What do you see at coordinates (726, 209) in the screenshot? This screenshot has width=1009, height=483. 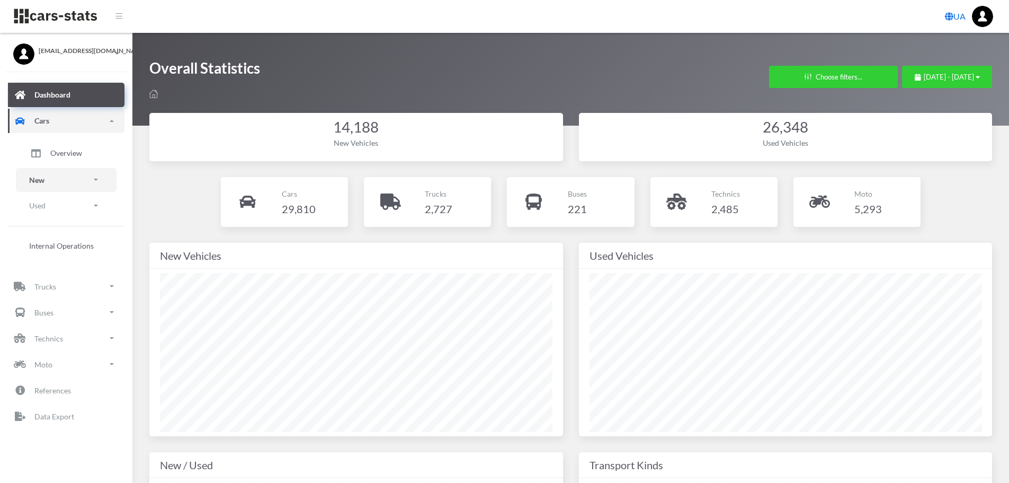 I see `h4: 2,485` at bounding box center [726, 209].